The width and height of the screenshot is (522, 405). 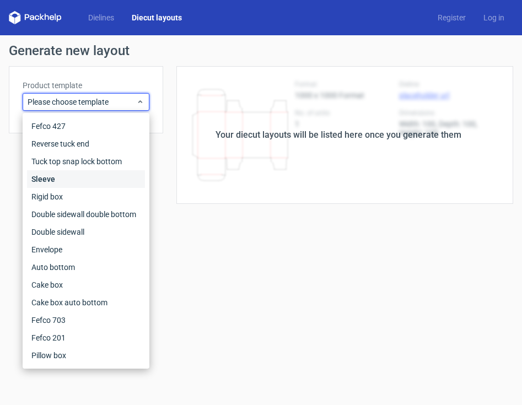 What do you see at coordinates (86, 179) in the screenshot?
I see `div: Sleeve` at bounding box center [86, 179].